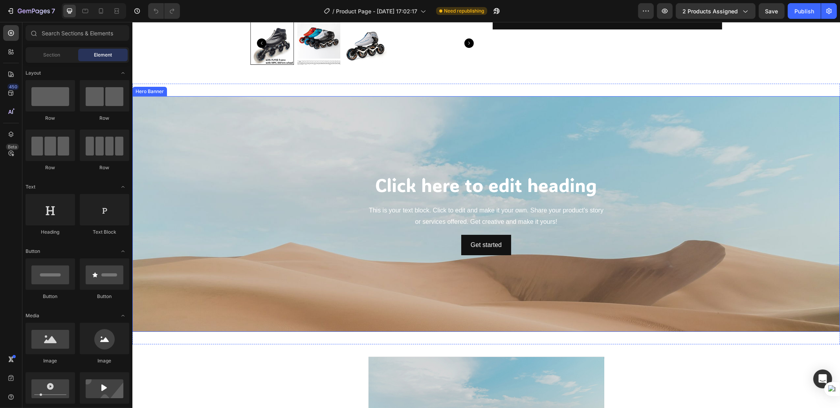 The image size is (840, 408). What do you see at coordinates (715, 11) in the screenshot?
I see `button: 2 products assigned` at bounding box center [715, 11].